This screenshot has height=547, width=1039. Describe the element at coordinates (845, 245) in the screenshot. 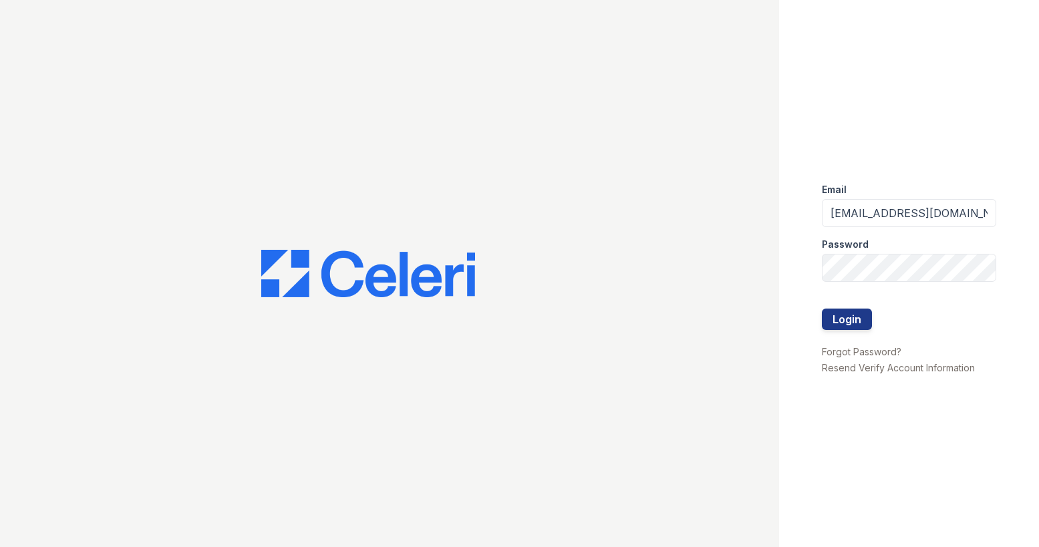

I see `label: Password` at that location.